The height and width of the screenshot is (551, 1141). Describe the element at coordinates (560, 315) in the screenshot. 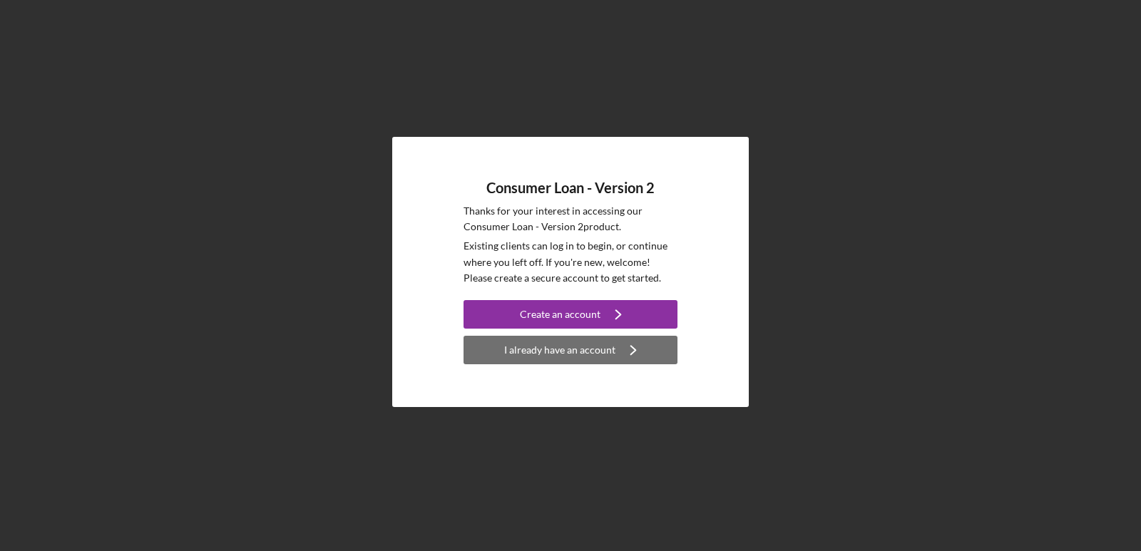

I see `div: Create an account` at that location.